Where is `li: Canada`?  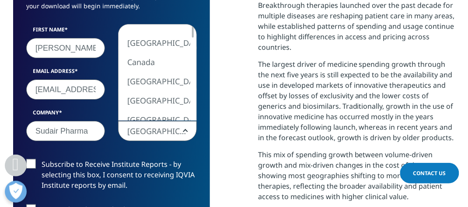
li: Canada is located at coordinates (154, 62).